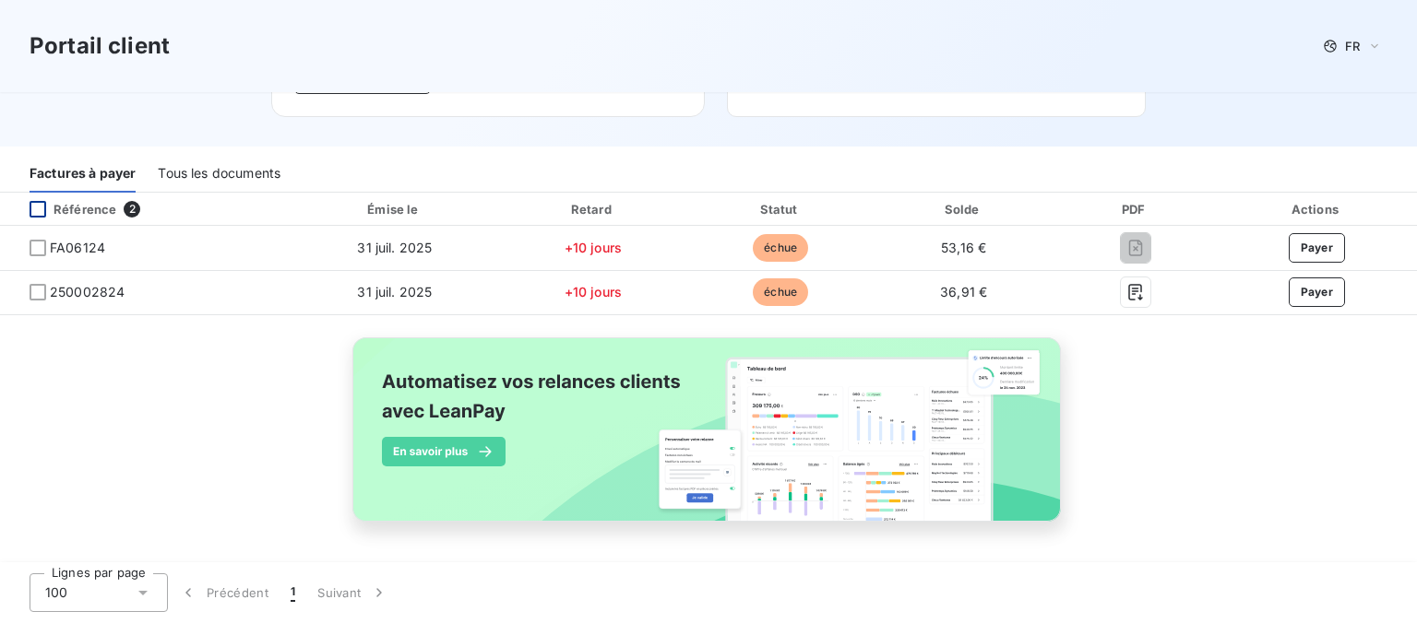 This screenshot has height=623, width=1417. I want to click on img: banner, so click(708, 440).